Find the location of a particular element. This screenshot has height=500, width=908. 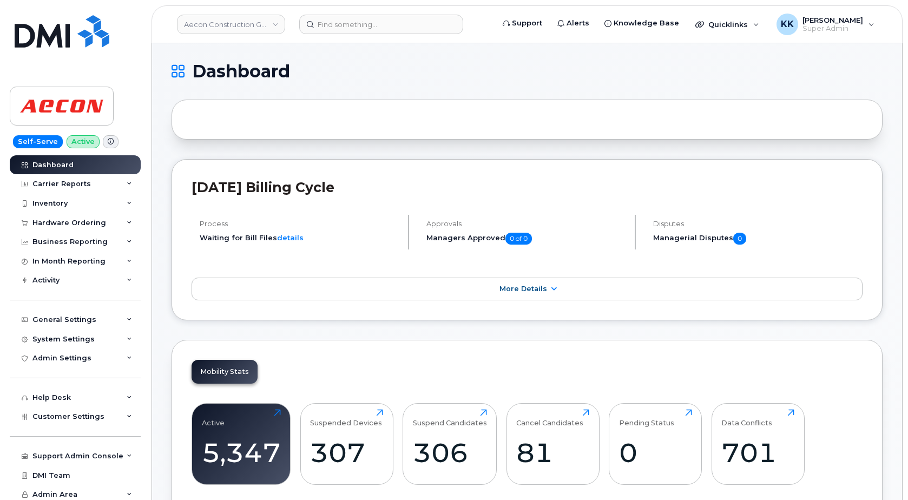

a: details is located at coordinates (290, 238).